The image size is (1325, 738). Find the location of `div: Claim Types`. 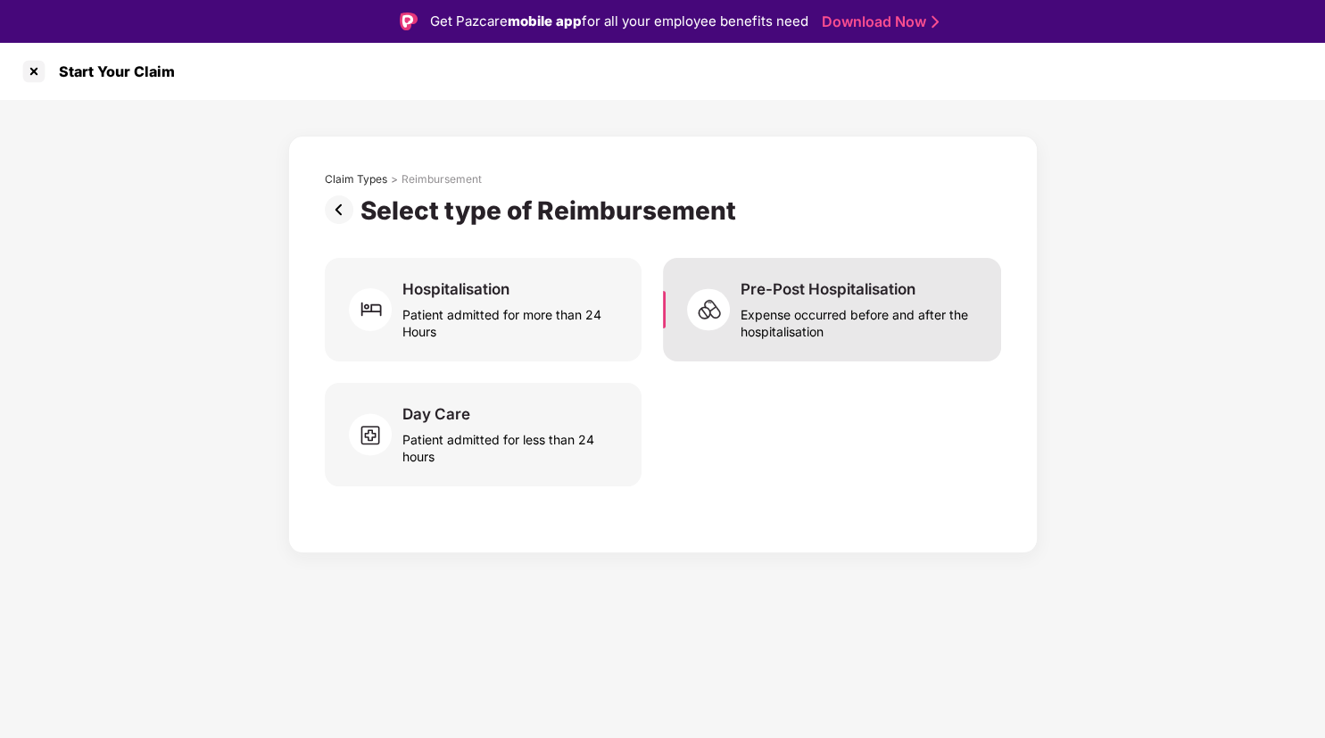

div: Claim Types is located at coordinates (356, 179).